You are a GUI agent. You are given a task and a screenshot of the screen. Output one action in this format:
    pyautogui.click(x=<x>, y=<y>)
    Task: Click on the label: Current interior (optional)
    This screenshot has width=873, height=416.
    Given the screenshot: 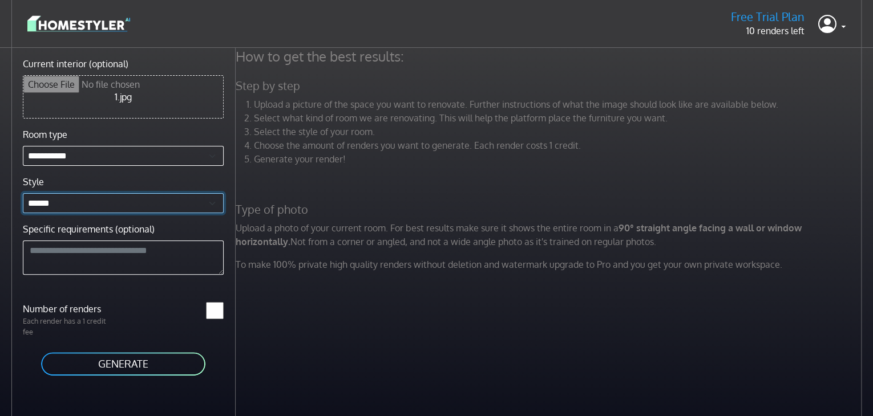 What is the action you would take?
    pyautogui.click(x=75, y=64)
    